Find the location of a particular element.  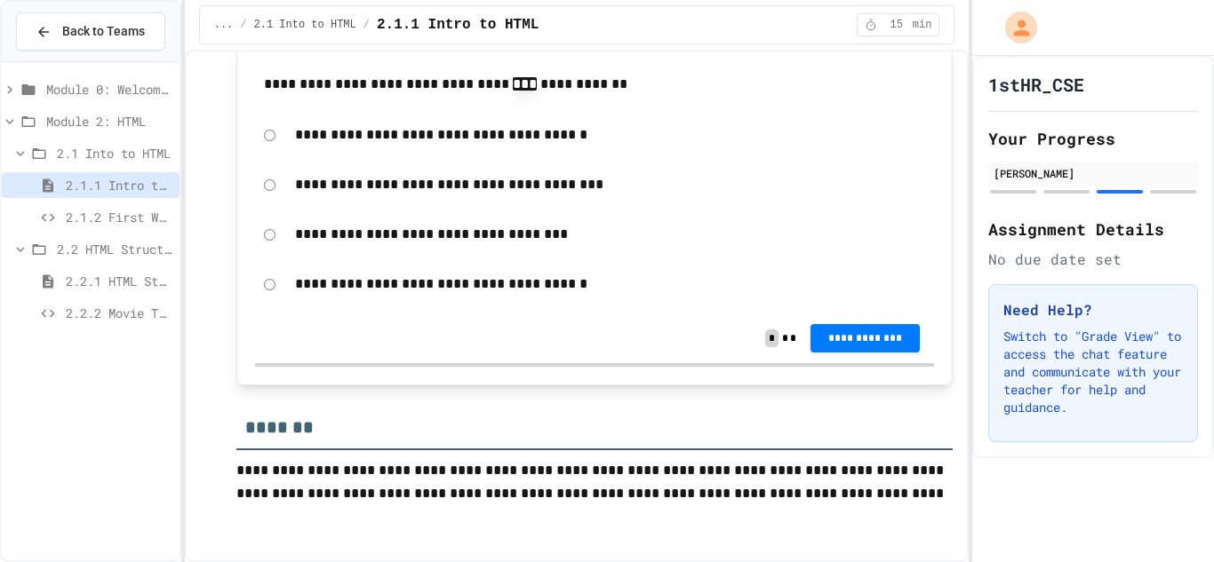

span: Back to Teams is located at coordinates (103, 31).